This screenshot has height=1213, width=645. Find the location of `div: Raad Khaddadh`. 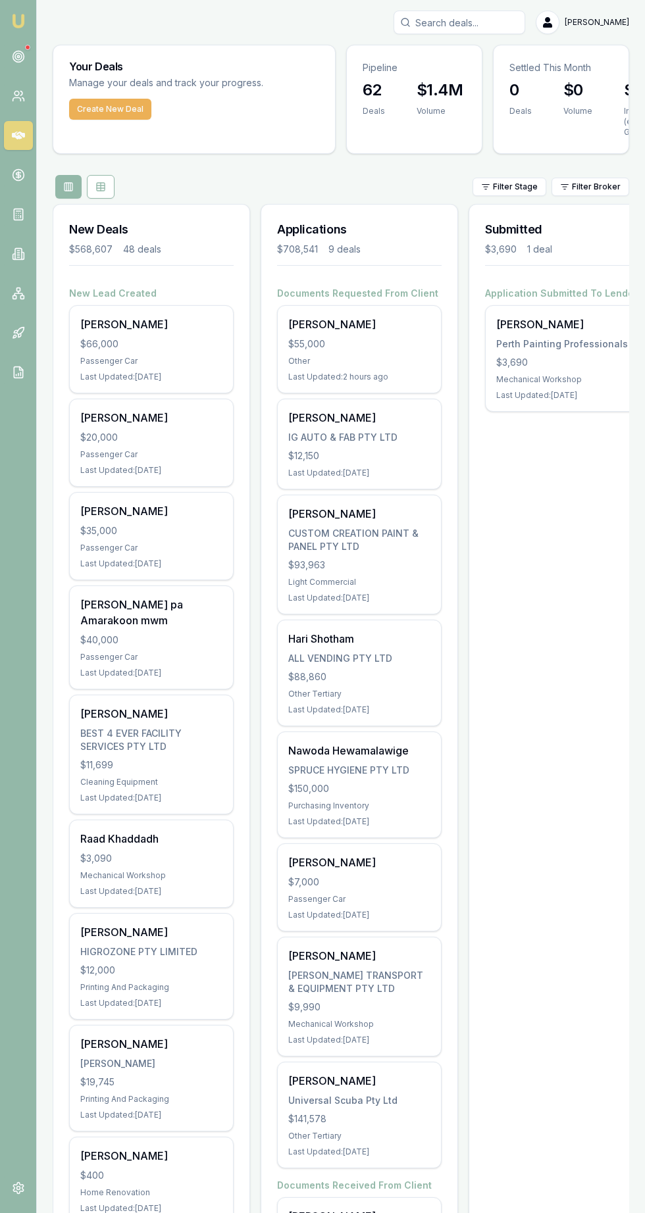

div: Raad Khaddadh is located at coordinates (151, 839).